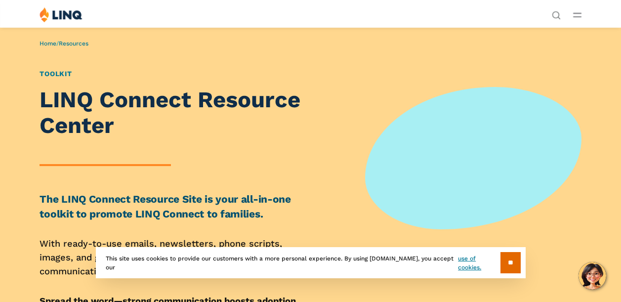  I want to click on a: use of cookies., so click(479, 263).